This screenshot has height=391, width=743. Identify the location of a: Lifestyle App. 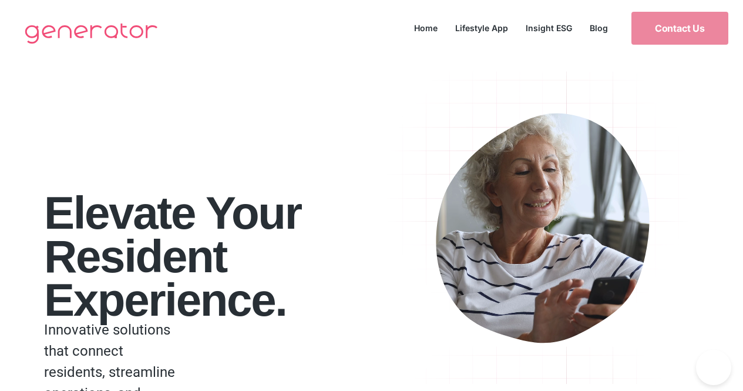
(482, 28).